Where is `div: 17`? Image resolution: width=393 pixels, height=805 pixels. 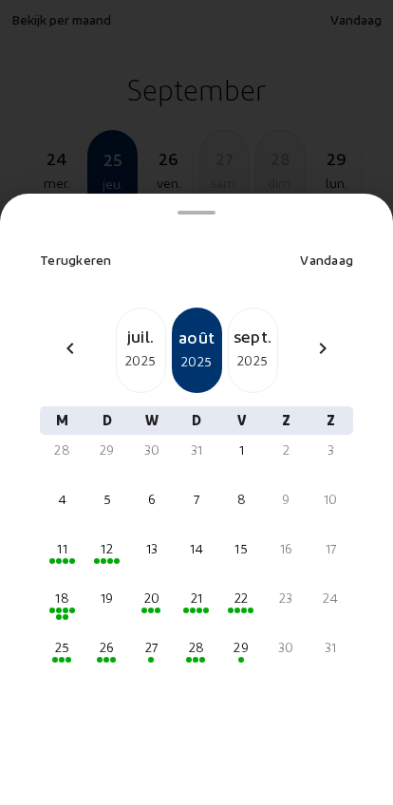
div: 17 is located at coordinates (330, 549).